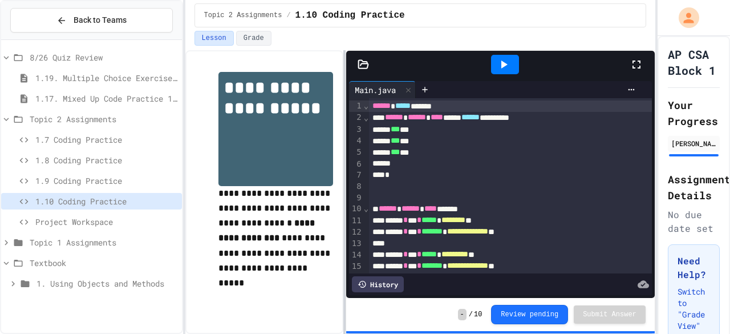  I want to click on span: 1.8 Coding Practice, so click(106, 160).